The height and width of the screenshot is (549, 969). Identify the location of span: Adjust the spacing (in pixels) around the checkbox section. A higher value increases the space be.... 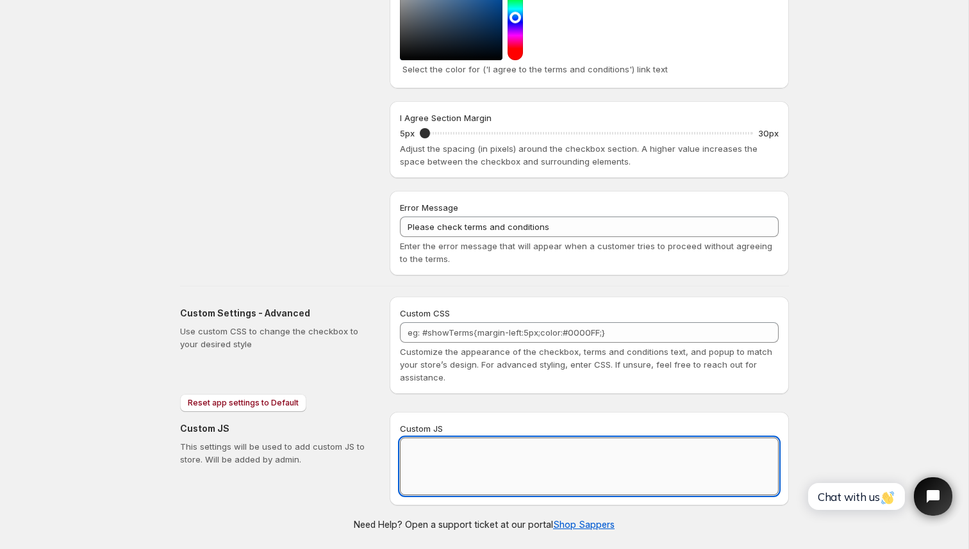
(579, 155).